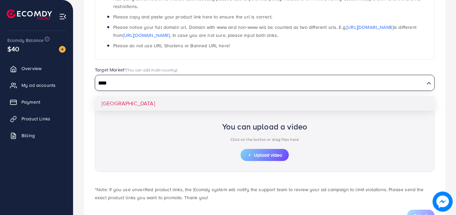  I want to click on span: Billing, so click(28, 135).